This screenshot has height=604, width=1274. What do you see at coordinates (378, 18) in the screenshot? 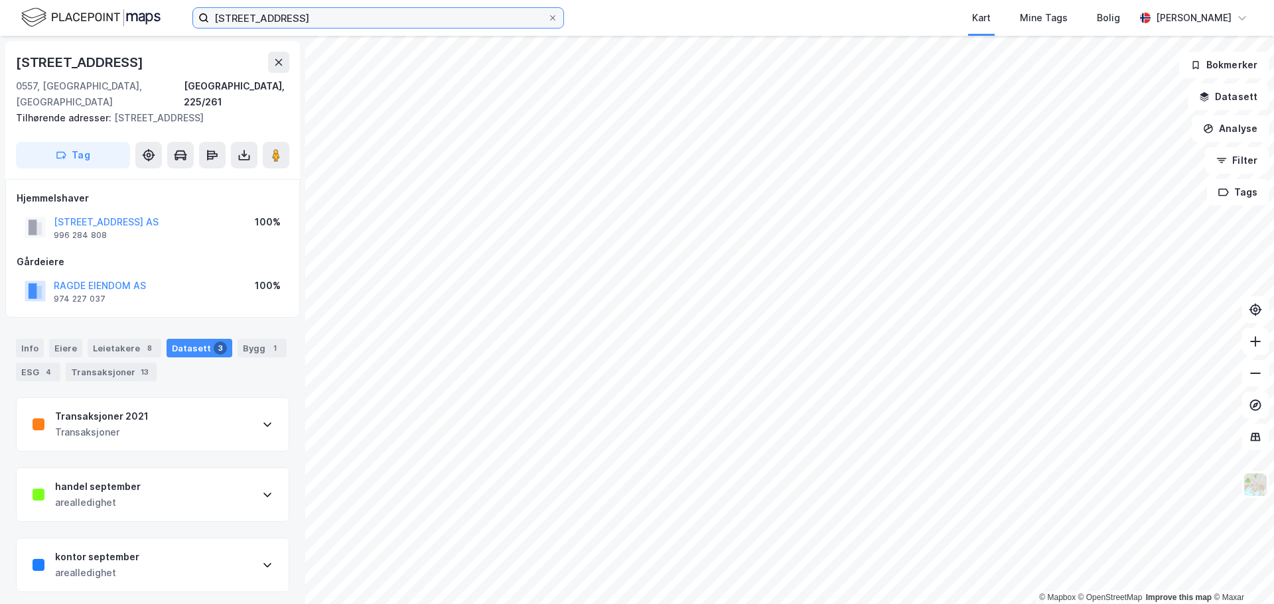
I see `input: Søk på adresse, matrikkel, gårdeiere, leietakere eller personer` at bounding box center [378, 18].